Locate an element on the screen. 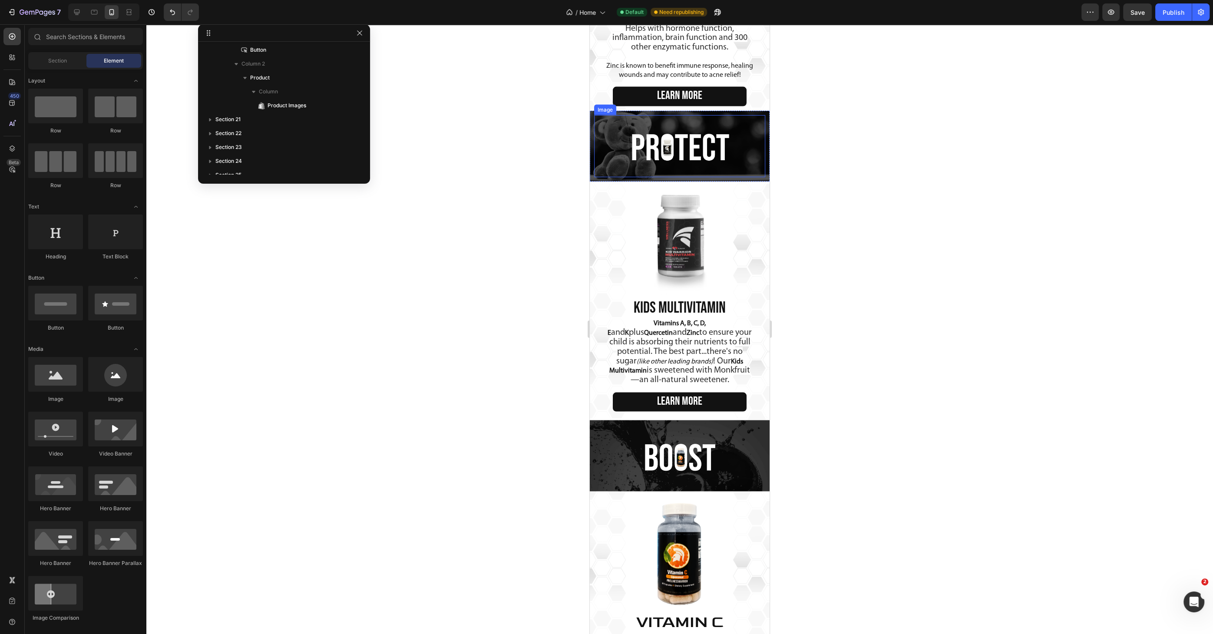 The image size is (1213, 634). div: Publish is located at coordinates (1174, 12).